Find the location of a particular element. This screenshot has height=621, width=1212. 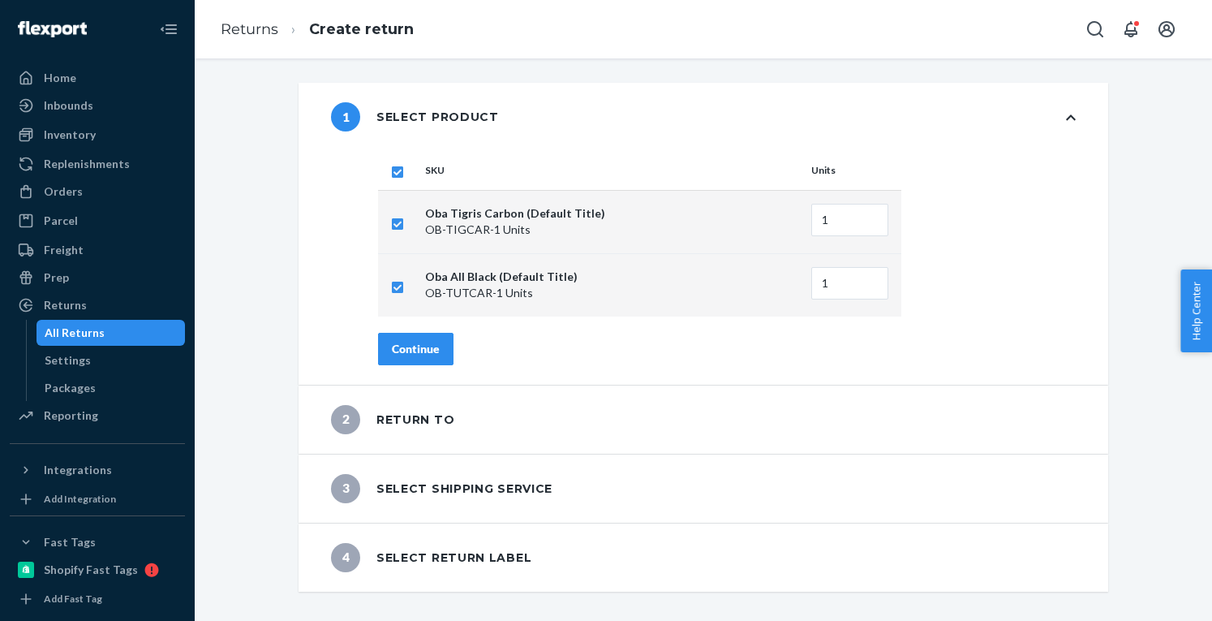

a: Home is located at coordinates (97, 78).